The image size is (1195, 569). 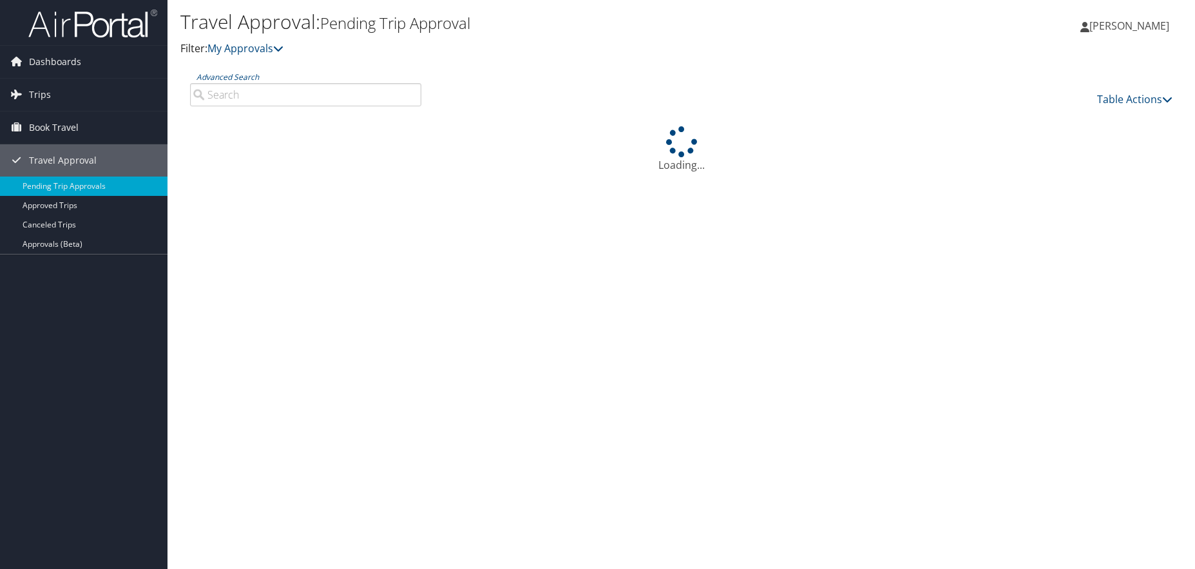 I want to click on div: Loading..., so click(x=681, y=149).